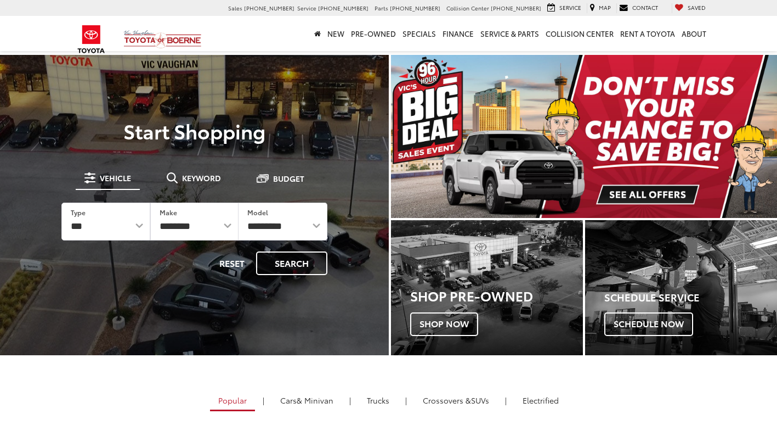 The width and height of the screenshot is (777, 425). What do you see at coordinates (307, 400) in the screenshot?
I see `a: Cars` at bounding box center [307, 400].